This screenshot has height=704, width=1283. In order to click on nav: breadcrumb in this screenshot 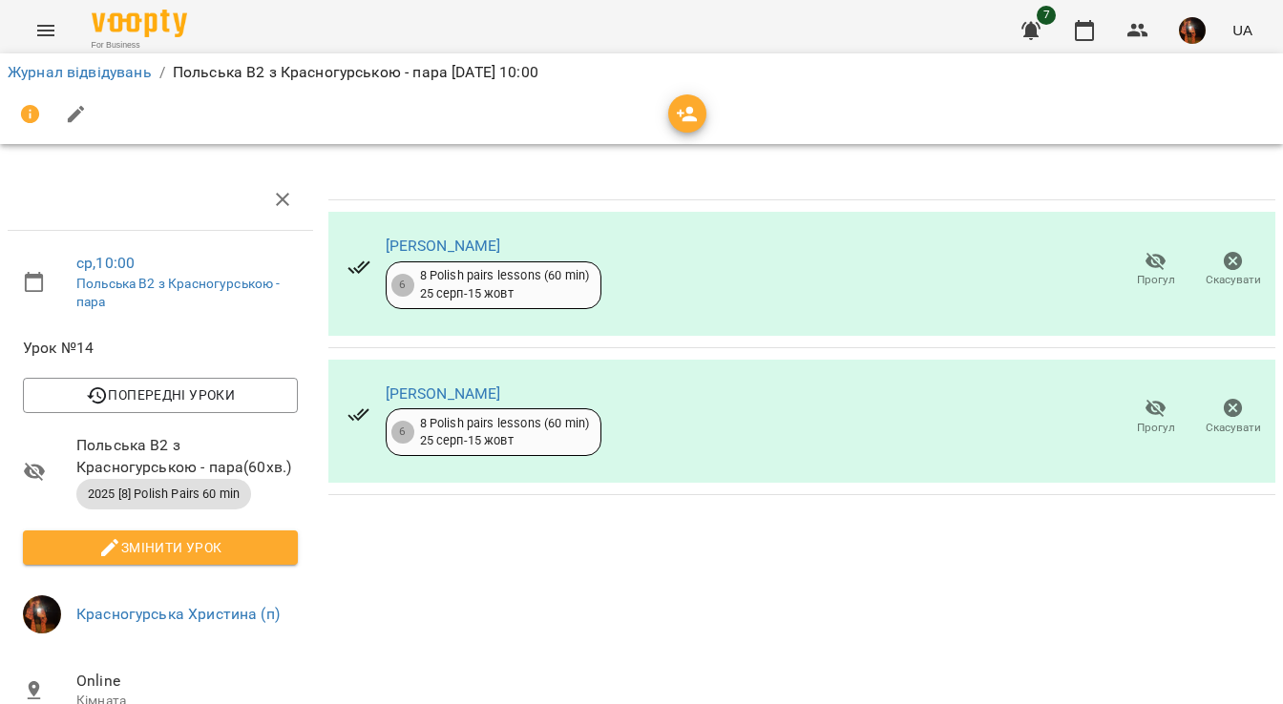, I will do `click(641, 73)`.